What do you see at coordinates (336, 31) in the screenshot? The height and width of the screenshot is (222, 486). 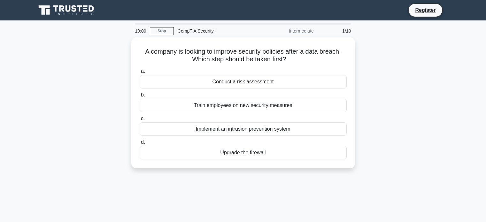 I see `div: 1/10` at bounding box center [336, 31].